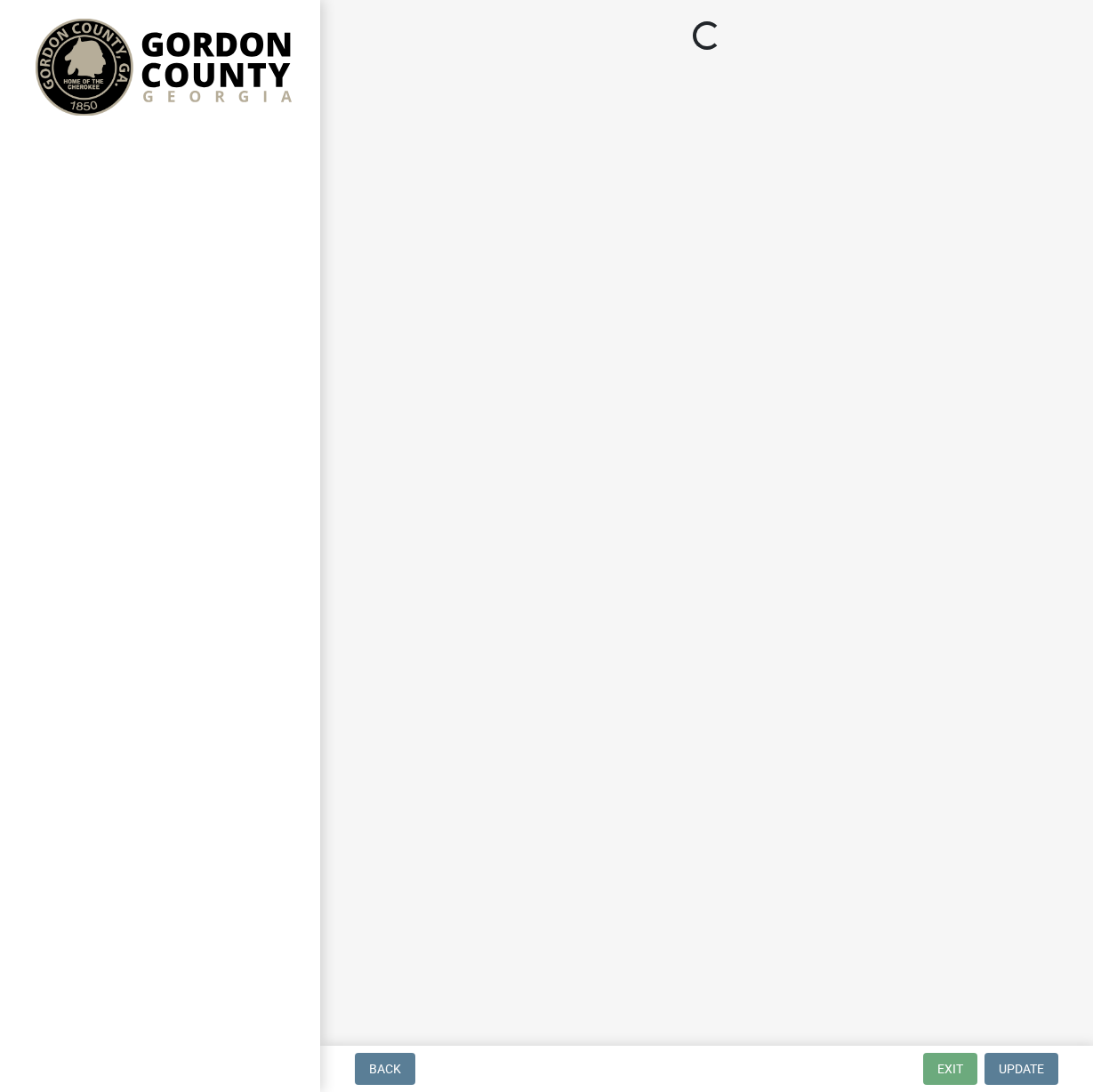  What do you see at coordinates (1021, 1069) in the screenshot?
I see `span: Update` at bounding box center [1021, 1069].